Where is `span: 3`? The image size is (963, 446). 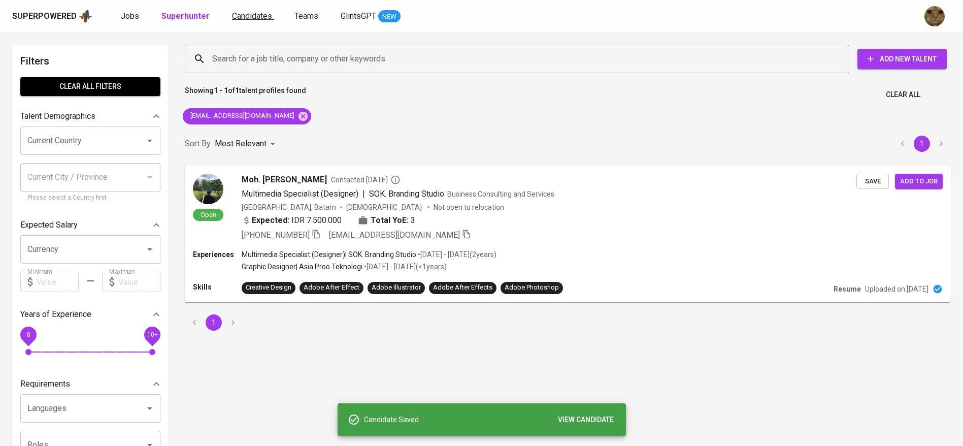 span: 3 is located at coordinates (413, 220).